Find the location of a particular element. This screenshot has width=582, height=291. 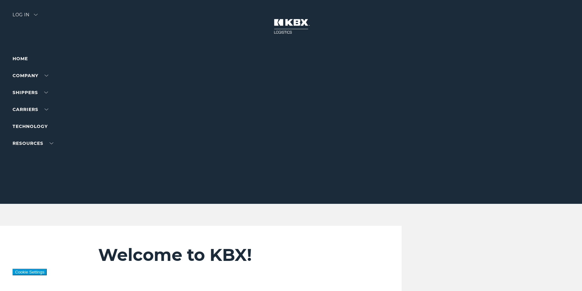

a: SHIPPERS is located at coordinates (30, 93).